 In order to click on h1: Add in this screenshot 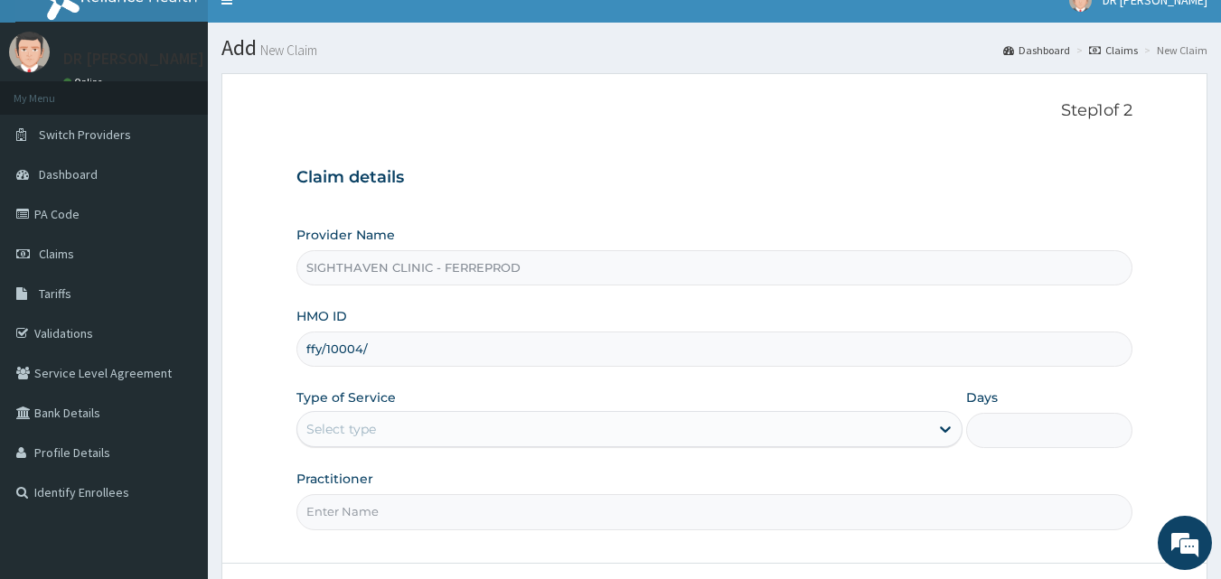, I will do `click(714, 48)`.